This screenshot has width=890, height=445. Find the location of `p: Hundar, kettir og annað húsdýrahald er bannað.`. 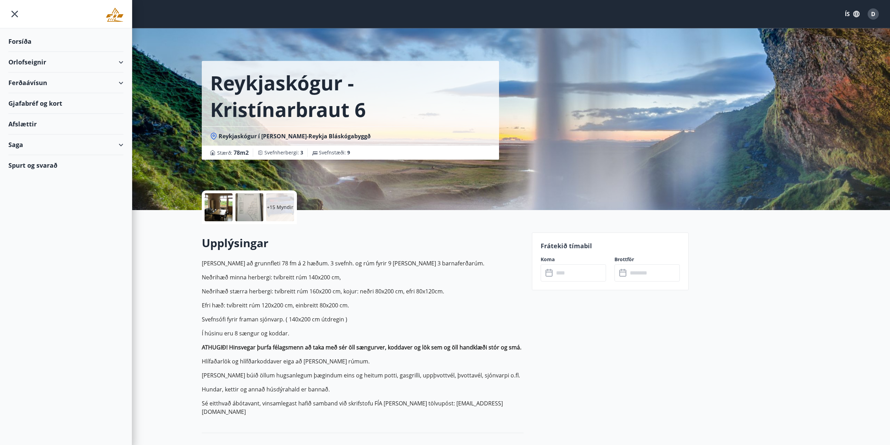

p: Hundar, kettir og annað húsdýrahald er bannað. is located at coordinates (363, 389).